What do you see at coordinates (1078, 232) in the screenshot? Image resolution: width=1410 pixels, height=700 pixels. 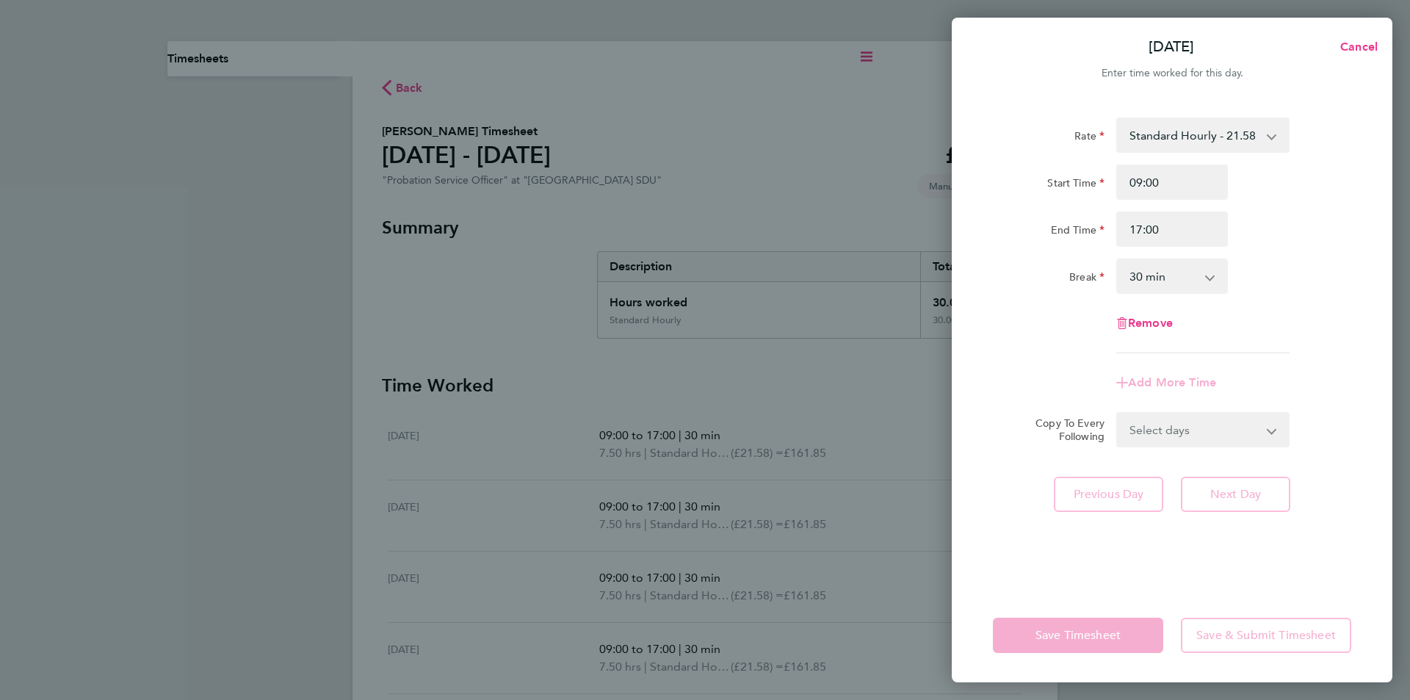 I see `label: End Time` at bounding box center [1078, 232].